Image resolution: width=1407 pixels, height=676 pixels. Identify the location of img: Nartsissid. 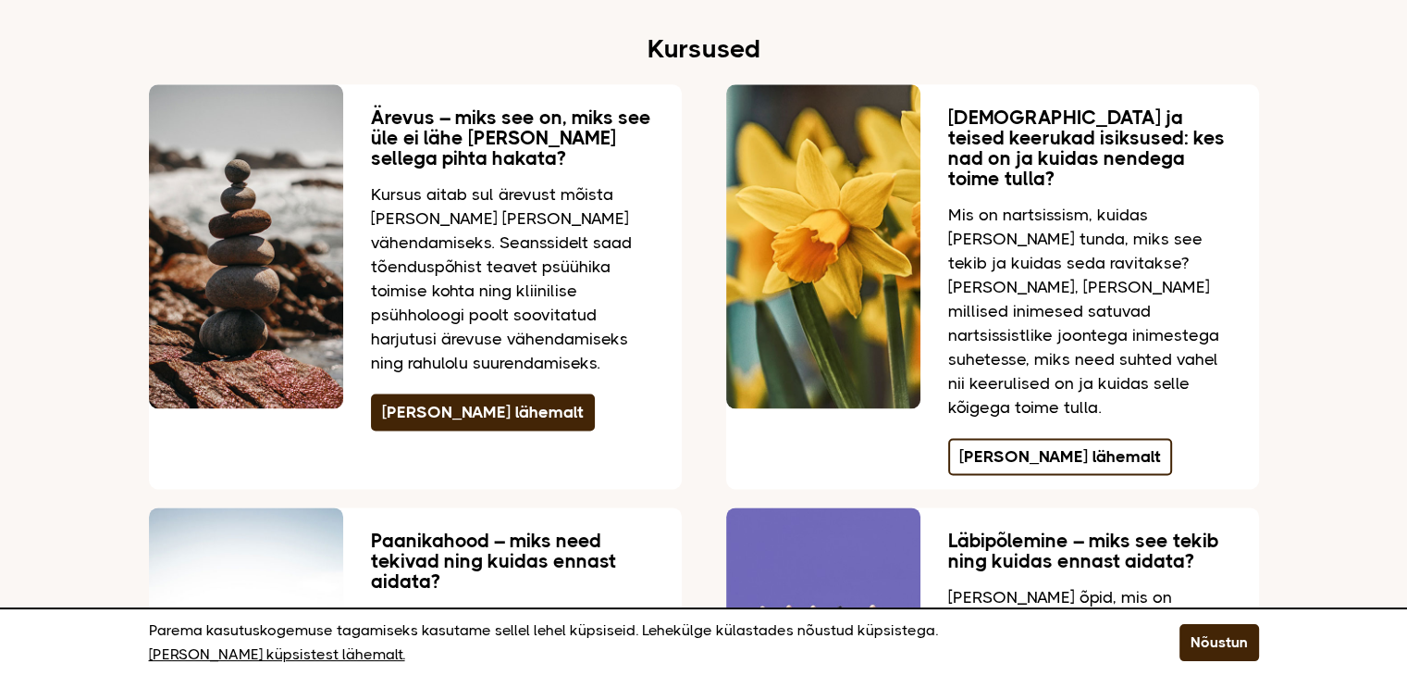
(824, 246).